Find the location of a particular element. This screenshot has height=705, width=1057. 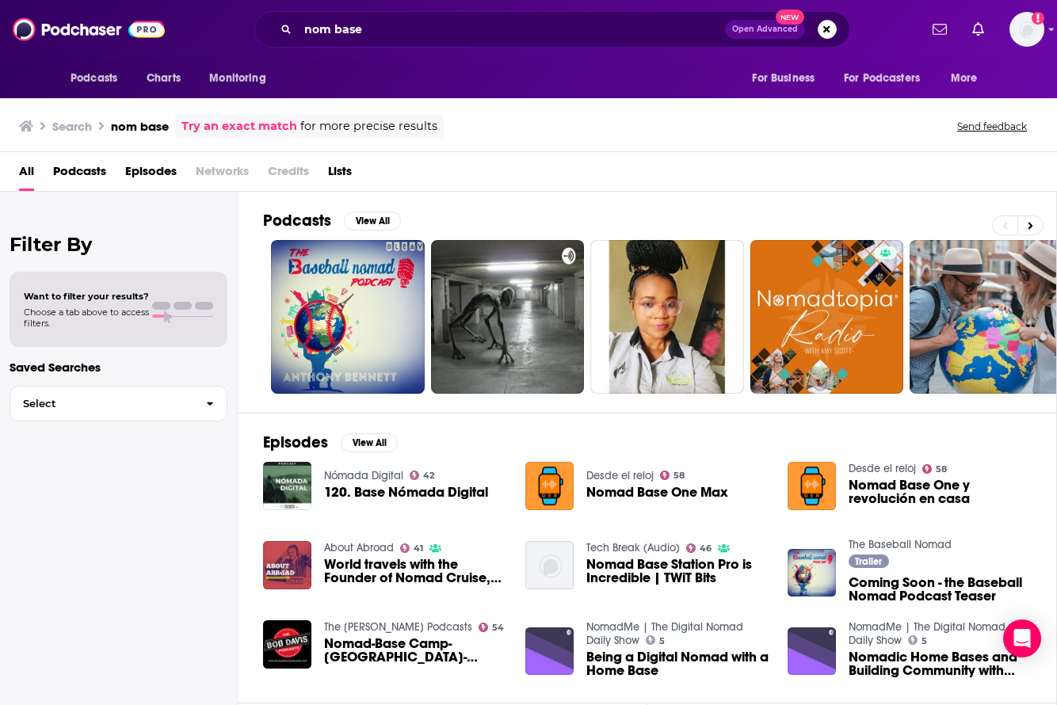

span: 46 is located at coordinates (705, 548).